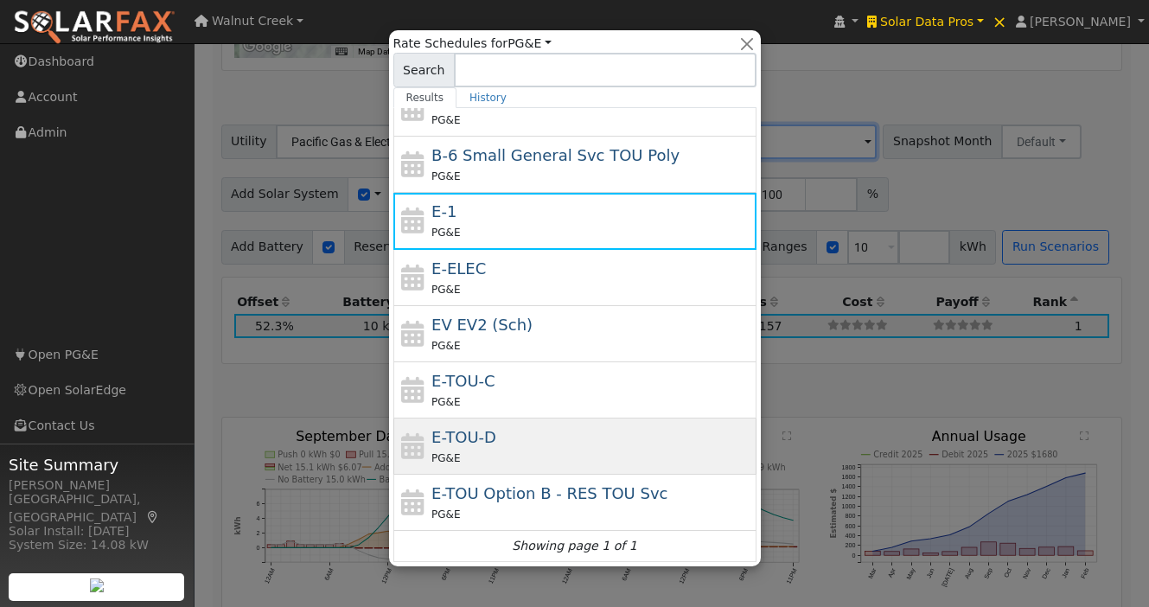 The height and width of the screenshot is (607, 1149). Describe the element at coordinates (574, 546) in the screenshot. I see `i: Showing page 1 of 1` at that location.